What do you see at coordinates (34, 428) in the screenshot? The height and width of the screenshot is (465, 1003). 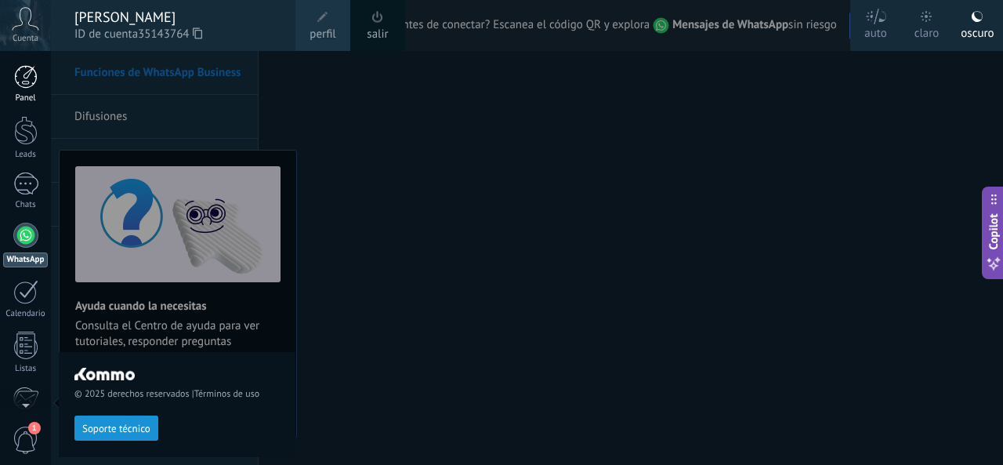 I see `span: 1` at bounding box center [34, 428].